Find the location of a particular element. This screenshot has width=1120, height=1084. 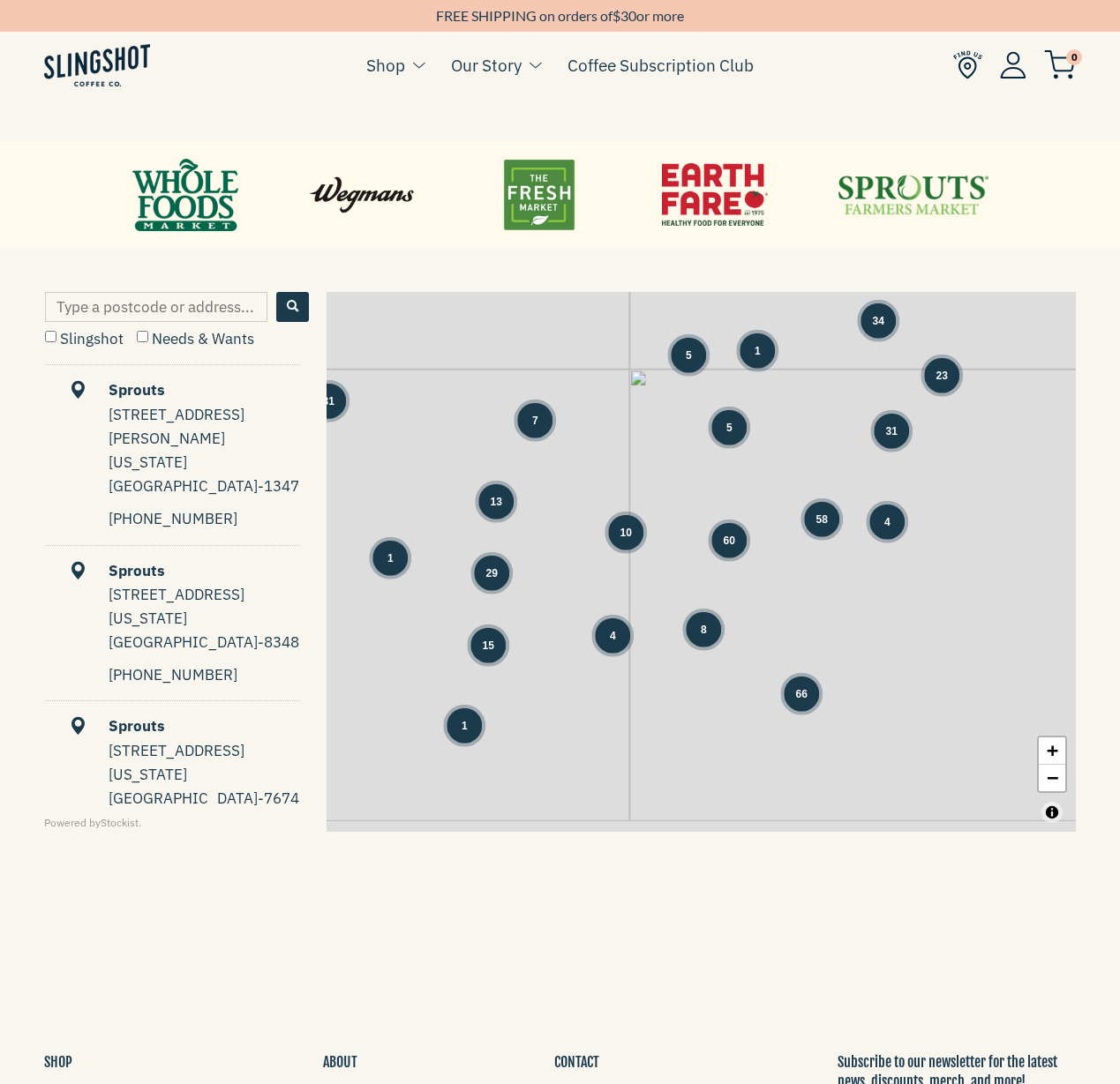

span: 0 is located at coordinates (1074, 57).